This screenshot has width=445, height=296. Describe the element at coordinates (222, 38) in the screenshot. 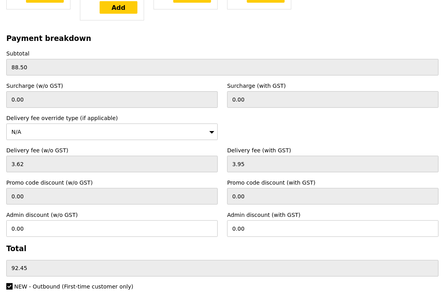

I see `h3: Payment breakdown` at that location.